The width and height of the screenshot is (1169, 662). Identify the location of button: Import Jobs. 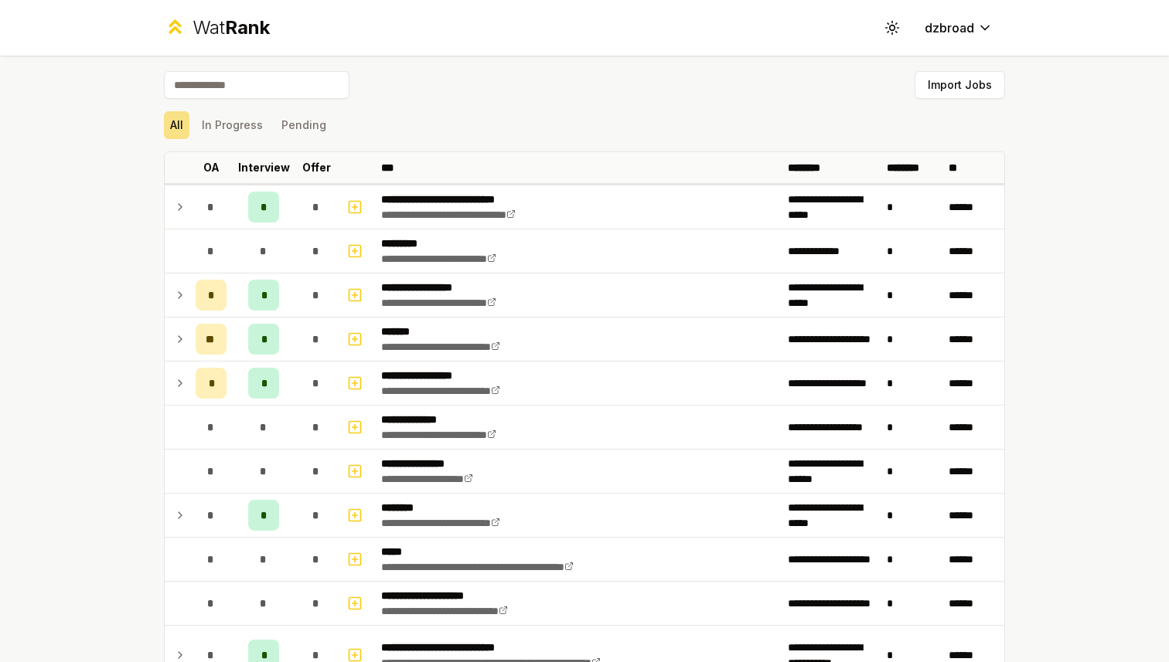
(959, 85).